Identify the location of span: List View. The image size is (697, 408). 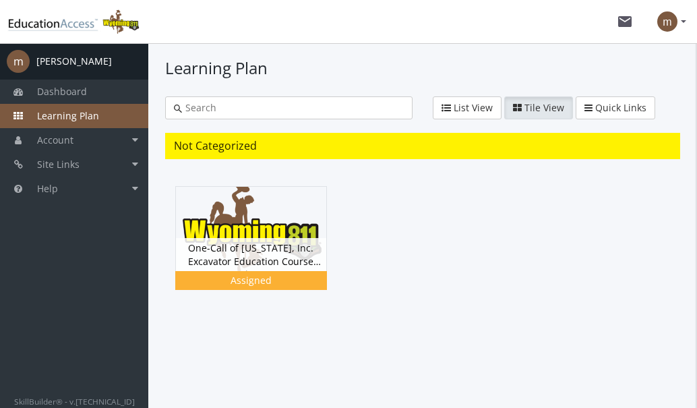
(473, 107).